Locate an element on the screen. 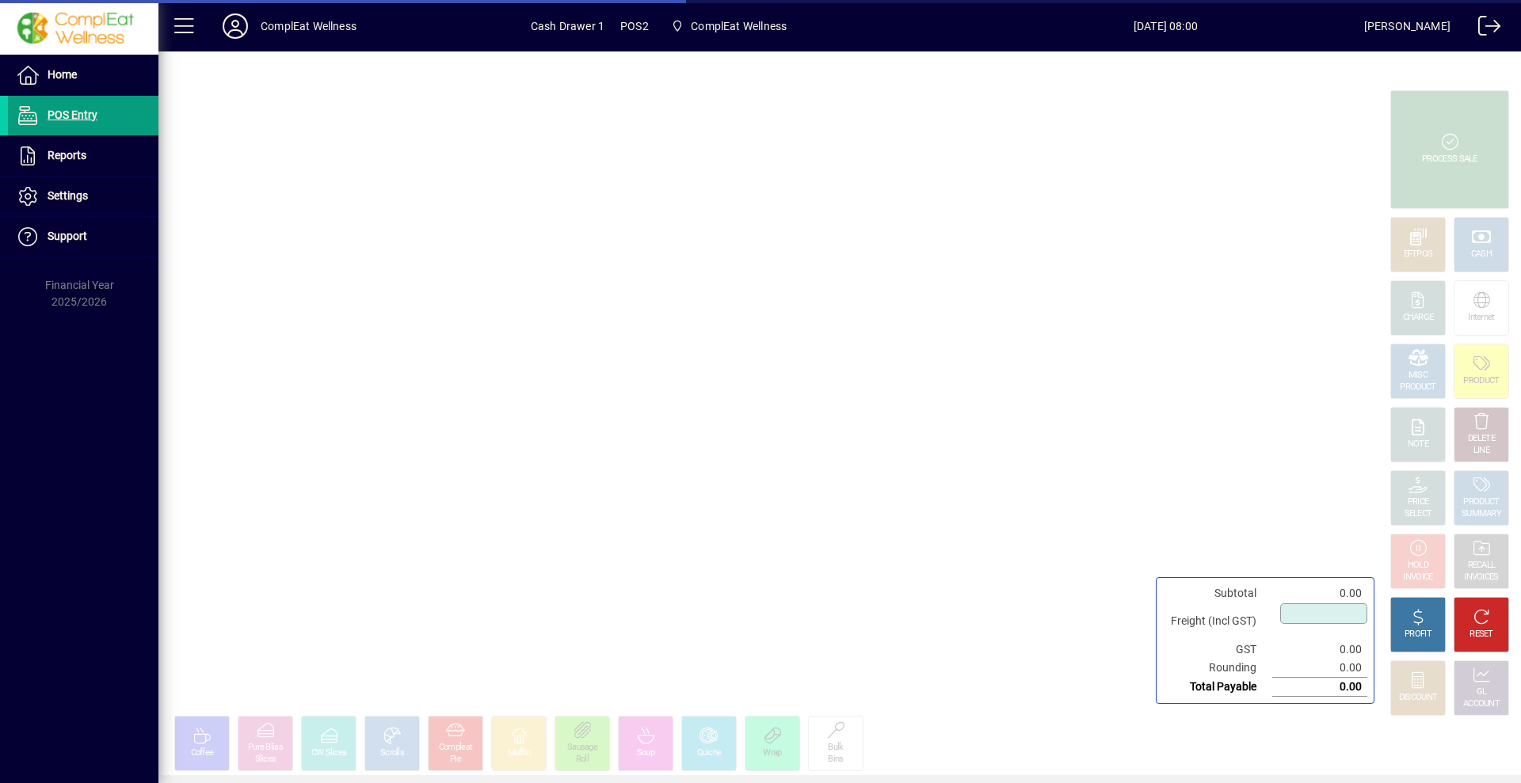 This screenshot has width=1521, height=783. a: Reports is located at coordinates (83, 156).